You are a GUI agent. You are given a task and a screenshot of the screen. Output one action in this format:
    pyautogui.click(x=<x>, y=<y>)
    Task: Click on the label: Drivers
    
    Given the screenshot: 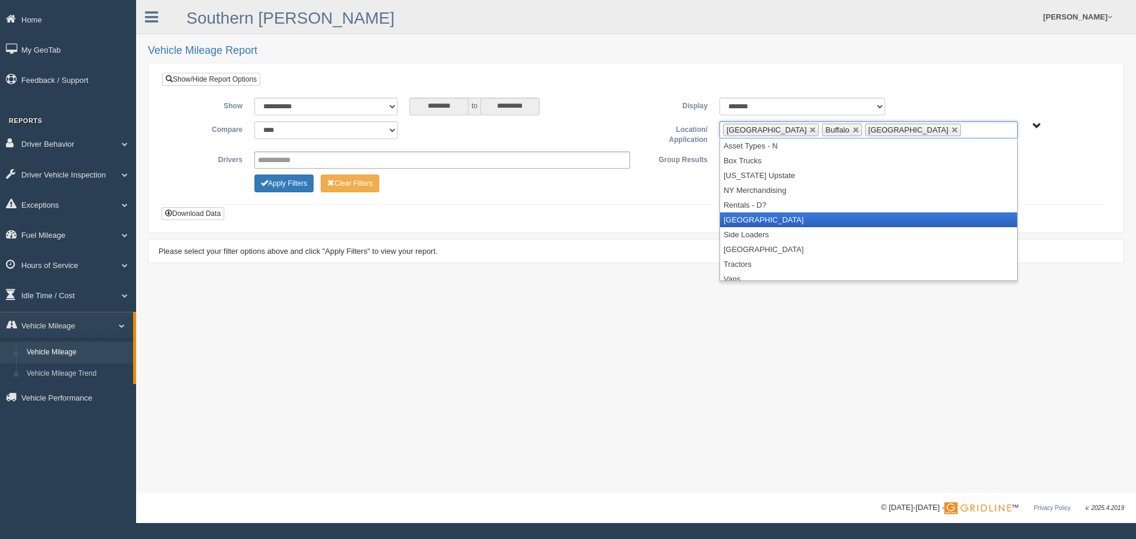 What is the action you would take?
    pyautogui.click(x=209, y=159)
    